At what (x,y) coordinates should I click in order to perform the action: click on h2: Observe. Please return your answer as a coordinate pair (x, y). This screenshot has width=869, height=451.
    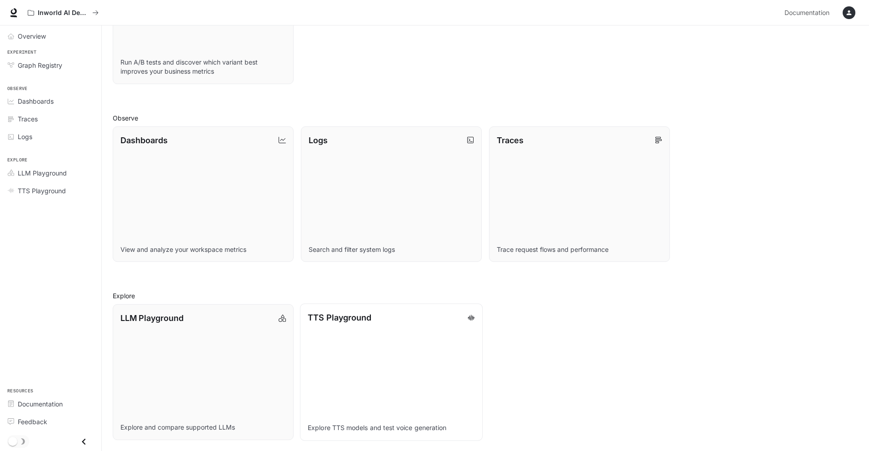
    Looking at the image, I should click on (486, 118).